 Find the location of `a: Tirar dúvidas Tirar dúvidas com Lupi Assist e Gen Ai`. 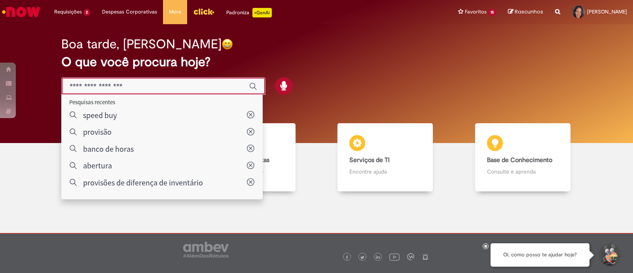

a: Tirar dúvidas Tirar dúvidas com Lupi Assist e Gen Ai is located at coordinates (110, 157).